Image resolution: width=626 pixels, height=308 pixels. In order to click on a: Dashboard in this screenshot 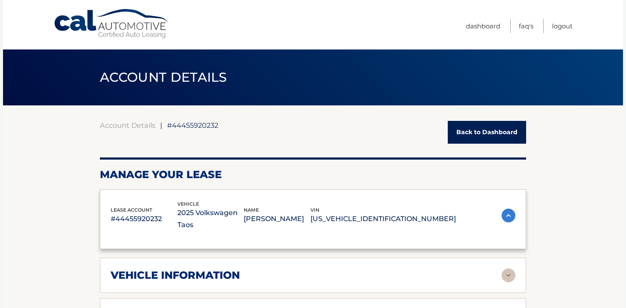, I will do `click(483, 26)`.